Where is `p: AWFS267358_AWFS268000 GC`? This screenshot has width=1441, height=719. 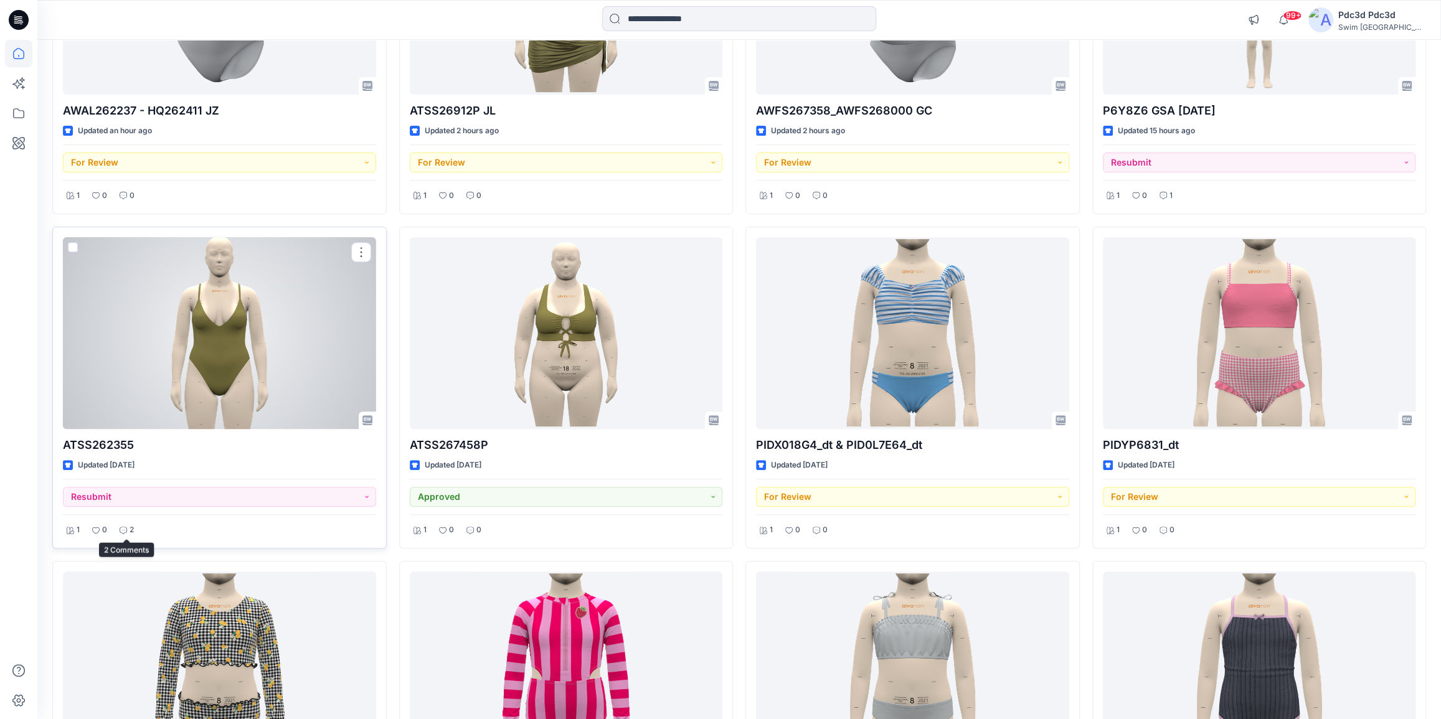
p: AWFS267358_AWFS268000 GC is located at coordinates (912, 111).